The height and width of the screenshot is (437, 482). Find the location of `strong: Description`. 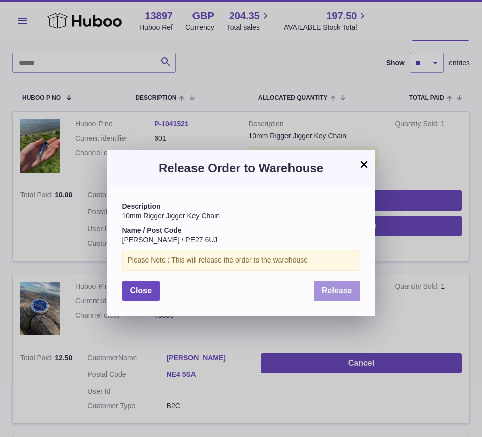

strong: Description is located at coordinates (141, 206).